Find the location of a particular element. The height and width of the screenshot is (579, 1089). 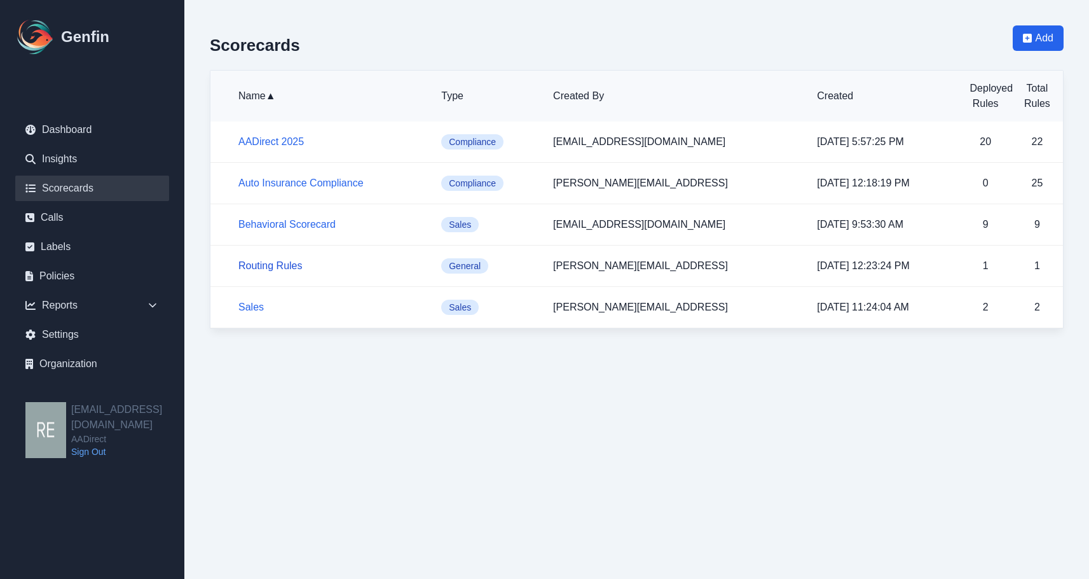

img: Logo is located at coordinates (36, 37).